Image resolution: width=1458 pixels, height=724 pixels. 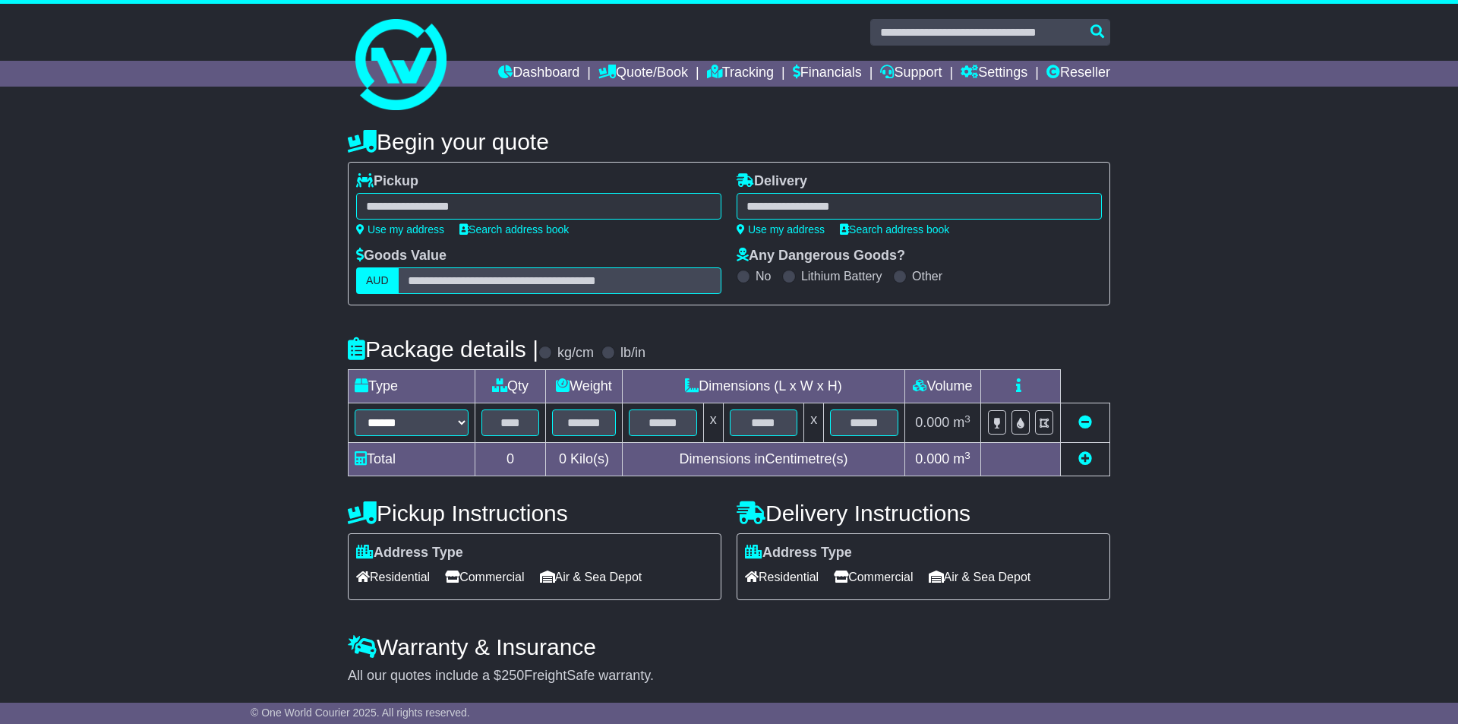 I want to click on label: lb/in, so click(x=633, y=353).